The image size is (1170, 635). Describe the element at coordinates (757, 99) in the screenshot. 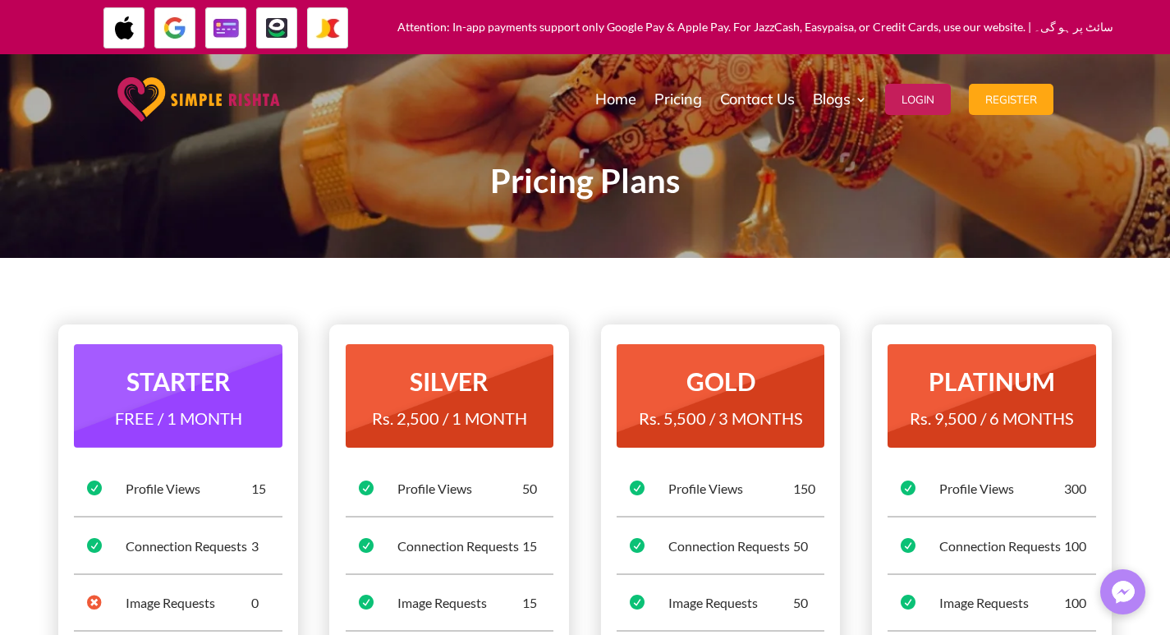

I see `a: Contact Us` at that location.